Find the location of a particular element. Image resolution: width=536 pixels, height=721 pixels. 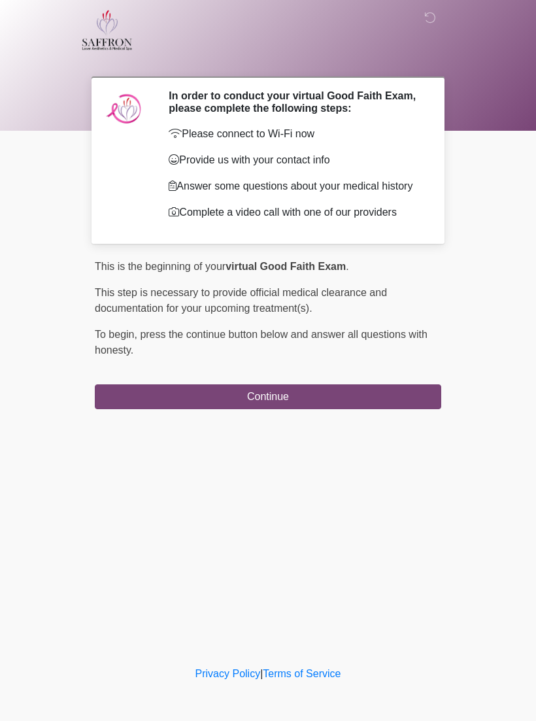

p: Provide us with your contact info is located at coordinates (295, 160).